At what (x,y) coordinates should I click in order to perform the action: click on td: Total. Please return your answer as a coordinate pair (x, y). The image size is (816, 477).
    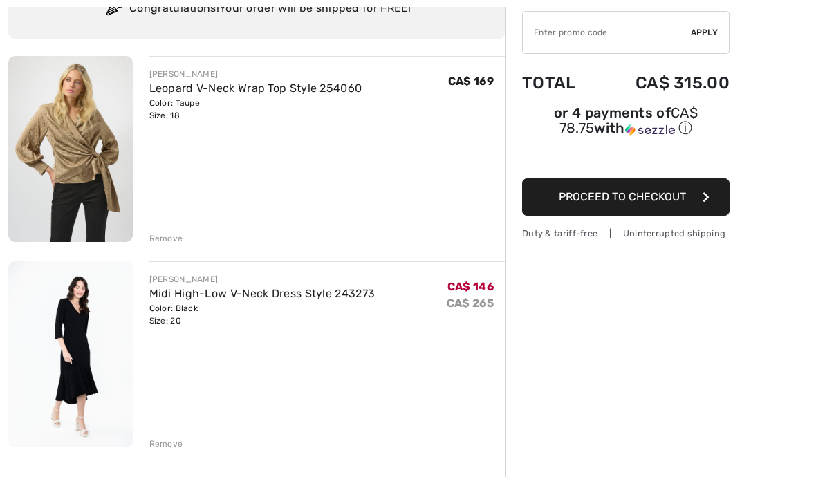
    Looking at the image, I should click on (559, 83).